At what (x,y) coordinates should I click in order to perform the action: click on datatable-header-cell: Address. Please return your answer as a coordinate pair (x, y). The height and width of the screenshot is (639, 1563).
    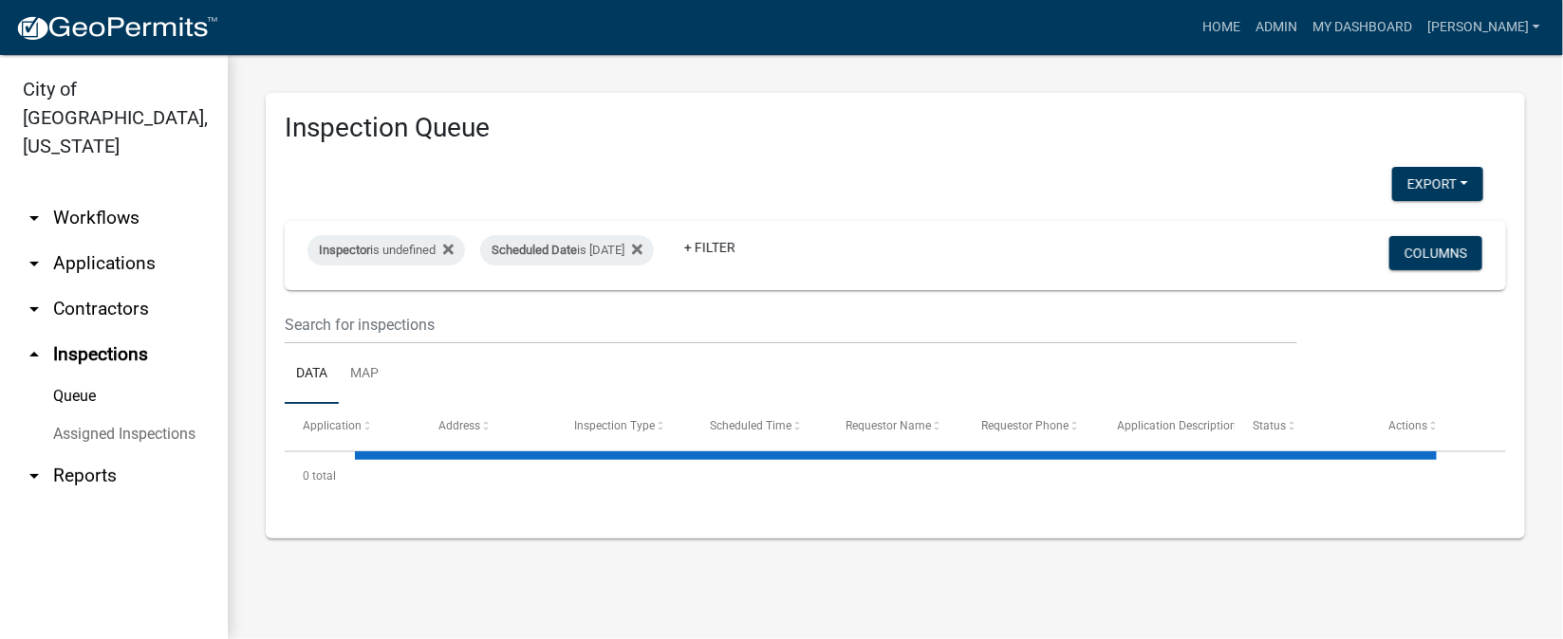
    Looking at the image, I should click on (488, 427).